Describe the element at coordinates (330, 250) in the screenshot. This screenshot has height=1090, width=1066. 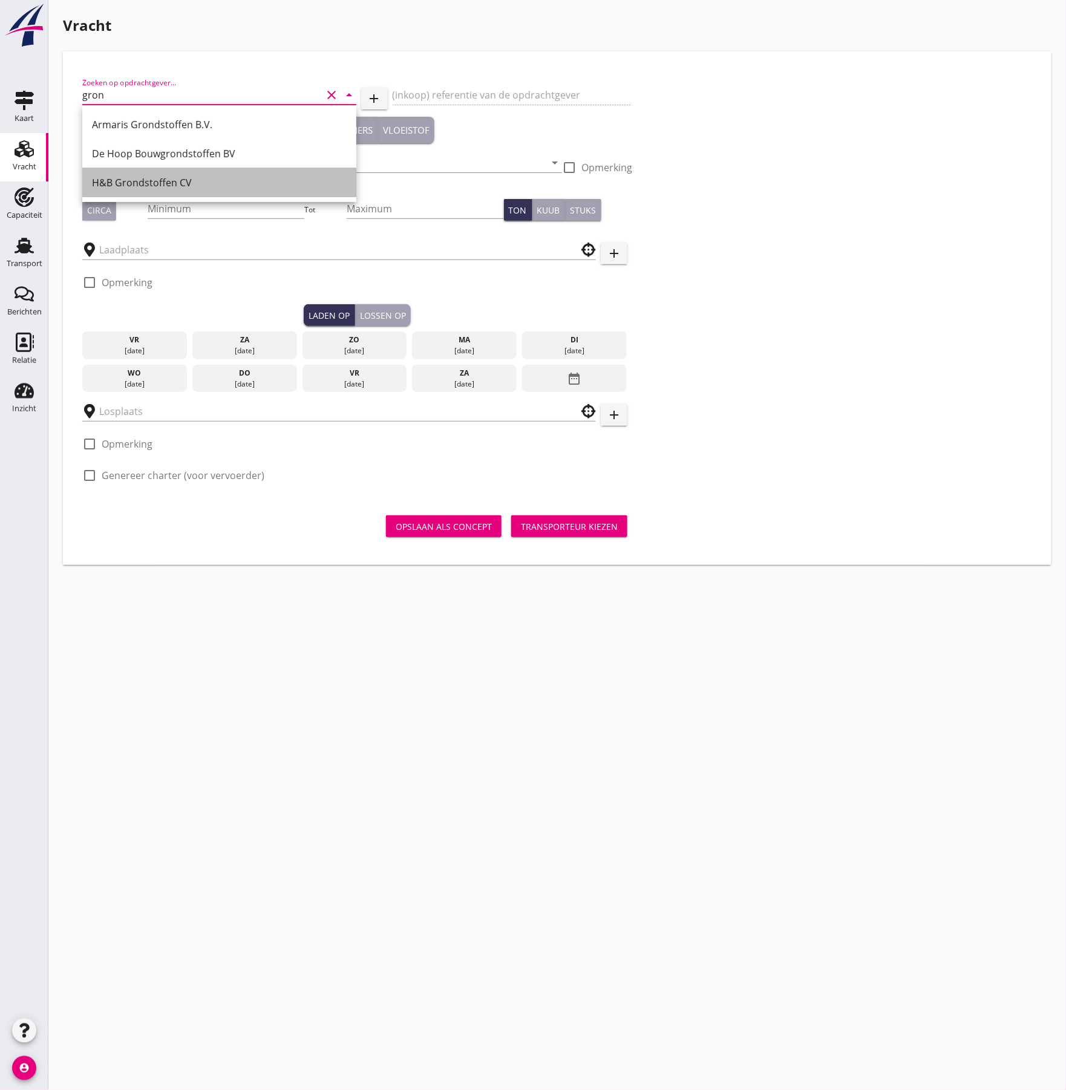
I see `input: Laadplaats` at that location.